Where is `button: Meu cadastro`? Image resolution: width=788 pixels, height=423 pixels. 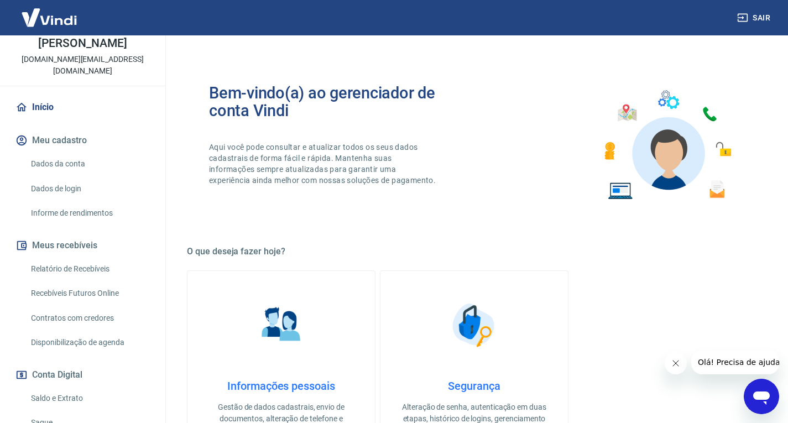
button: Meu cadastro is located at coordinates (82, 141).